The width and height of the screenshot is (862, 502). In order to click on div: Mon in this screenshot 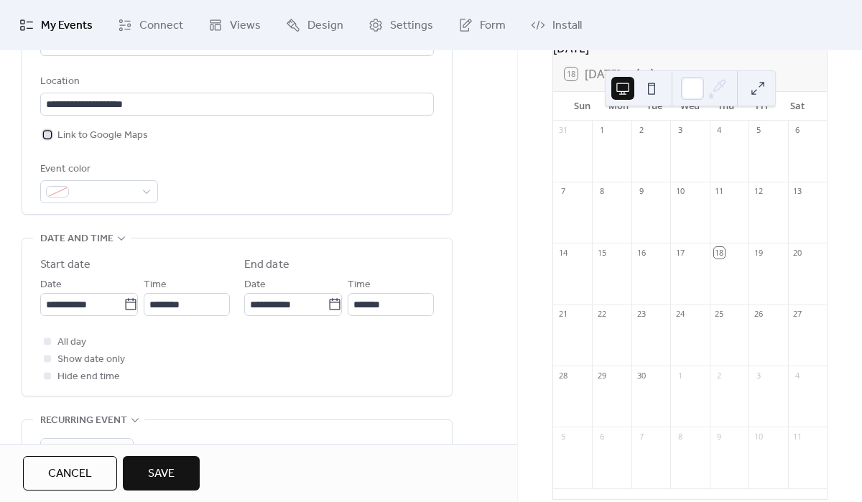, I will do `click(619, 106)`.